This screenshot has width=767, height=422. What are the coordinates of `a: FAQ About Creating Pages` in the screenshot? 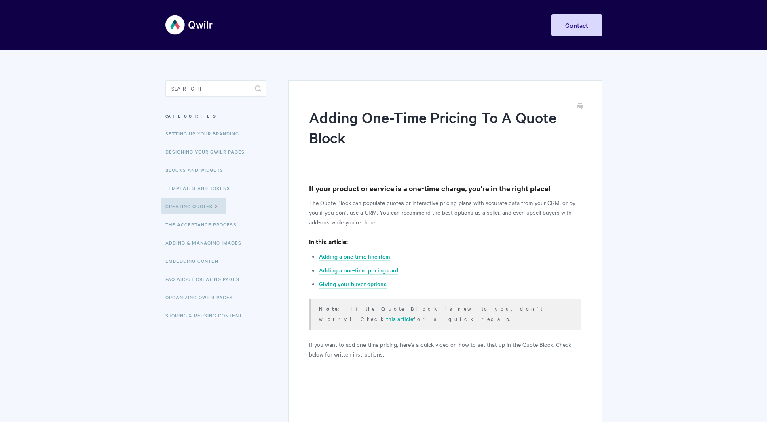 It's located at (205, 279).